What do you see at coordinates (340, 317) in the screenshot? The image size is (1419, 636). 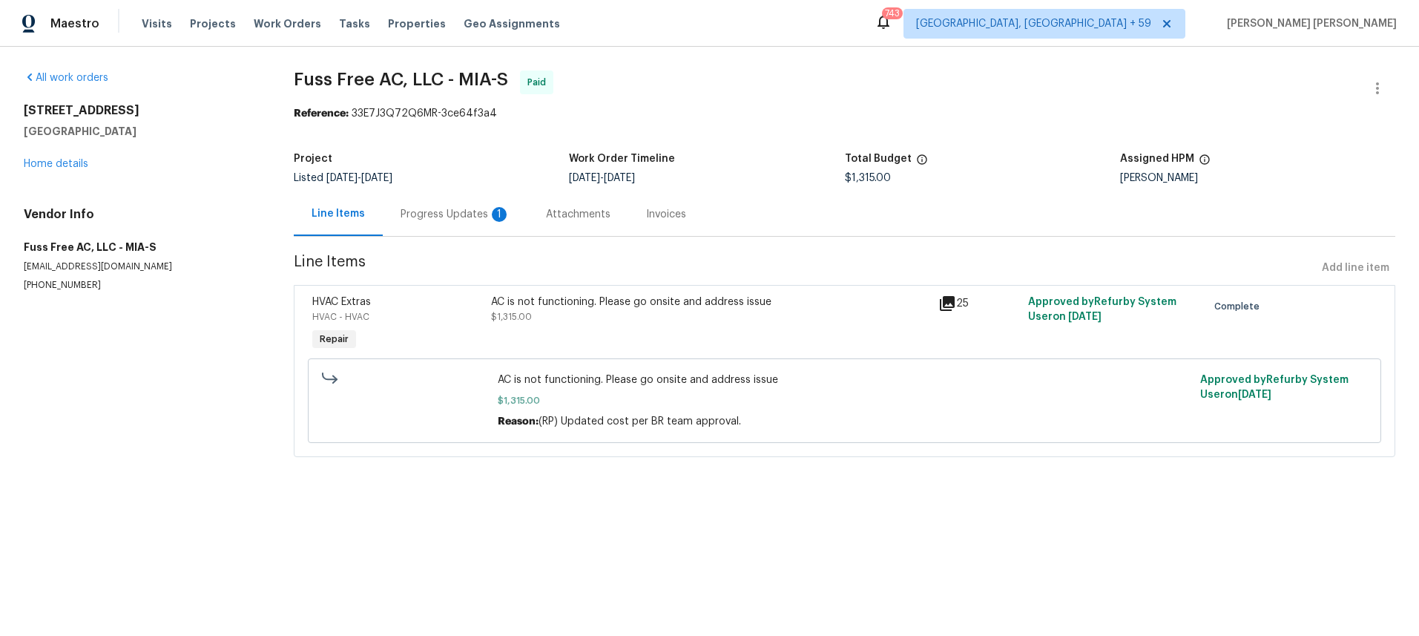 I see `span: HVAC - HVAC` at bounding box center [340, 317].